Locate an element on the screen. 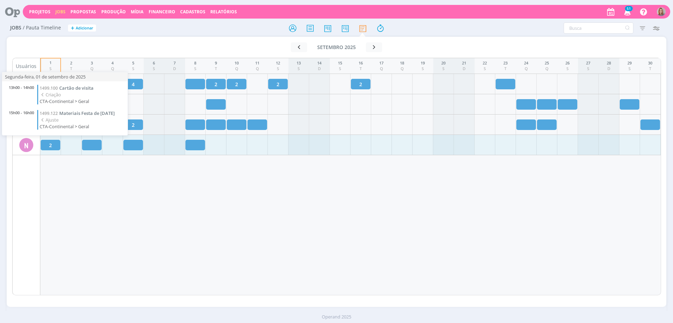 Image resolution: width=673 pixels, height=323 pixels. div: 14 is located at coordinates (320, 63).